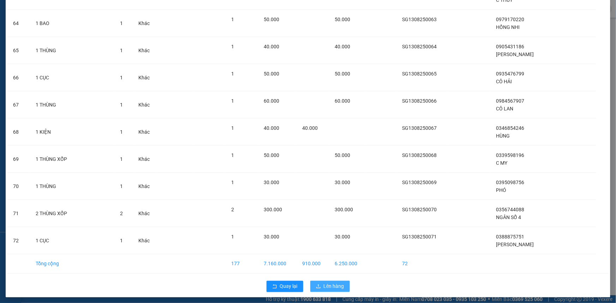 This screenshot has width=616, height=303. What do you see at coordinates (419, 155) in the screenshot?
I see `span: SG1308250068` at bounding box center [419, 155].